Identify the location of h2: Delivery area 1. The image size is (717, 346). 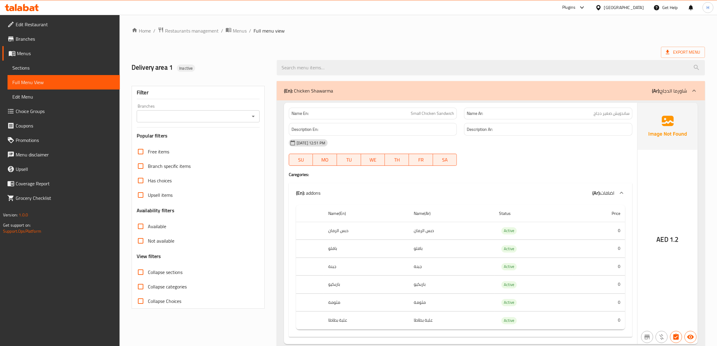
(201, 67).